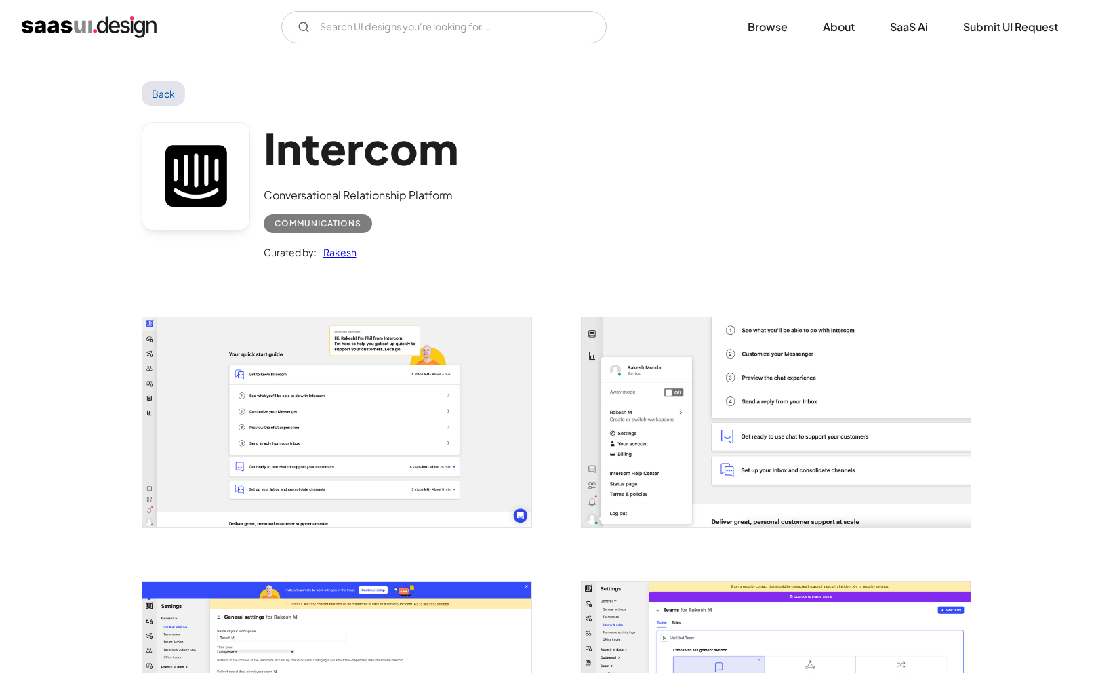  Describe the element at coordinates (838, 27) in the screenshot. I see `a: About` at that location.